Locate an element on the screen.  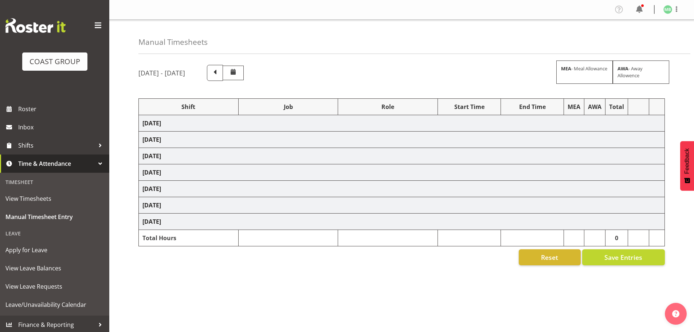
div: Role is located at coordinates (388, 107).